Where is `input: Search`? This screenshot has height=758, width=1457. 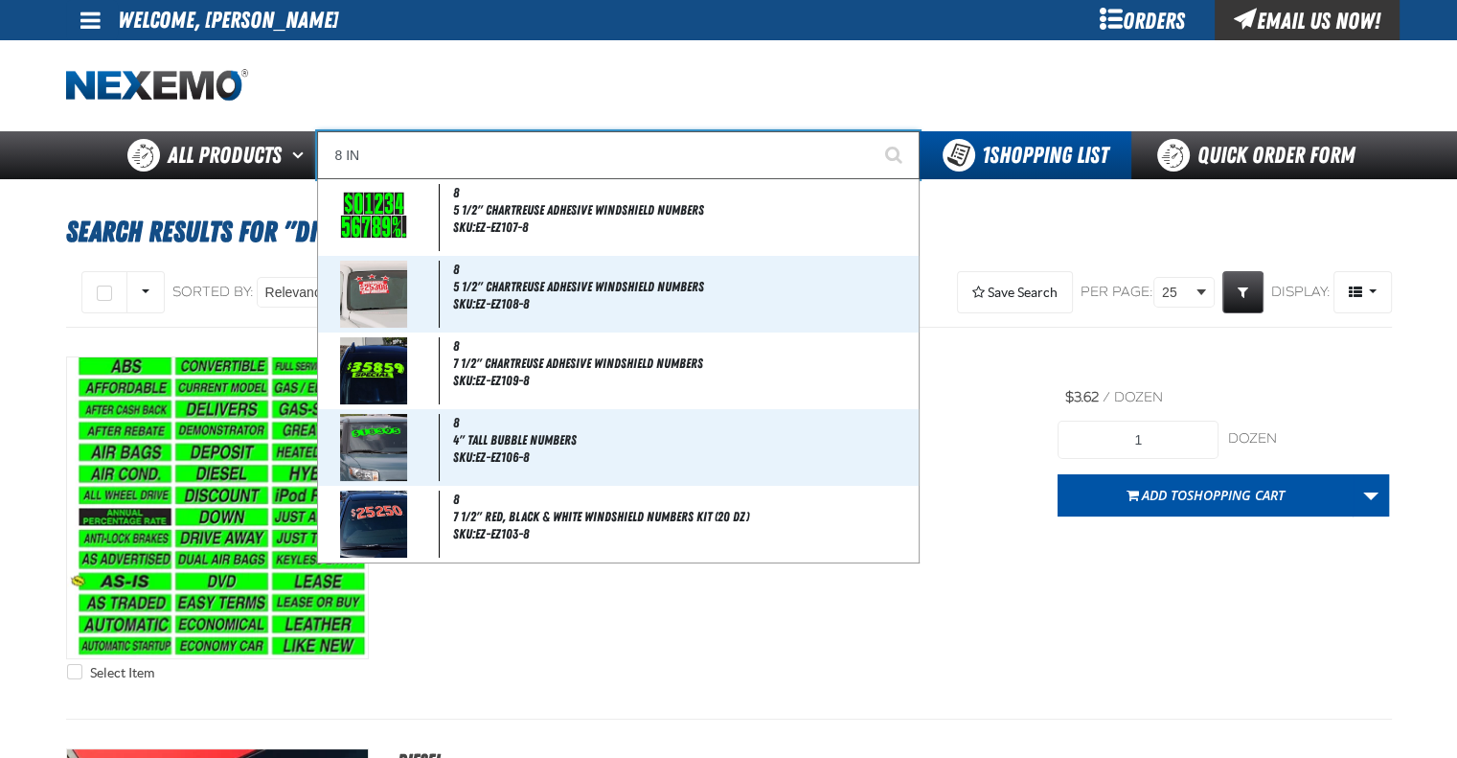 input: Search is located at coordinates (618, 155).